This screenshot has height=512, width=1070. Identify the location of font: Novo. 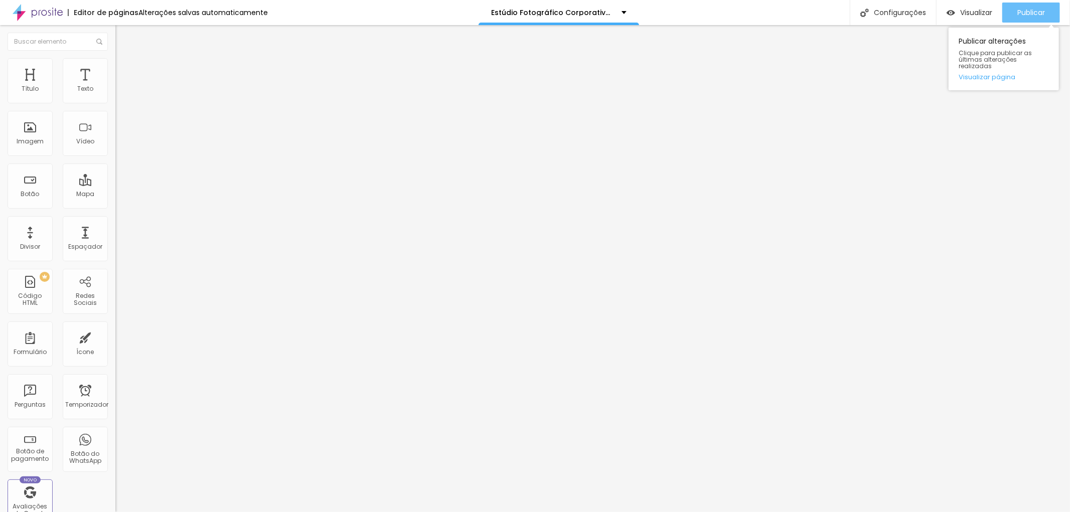
(30, 480).